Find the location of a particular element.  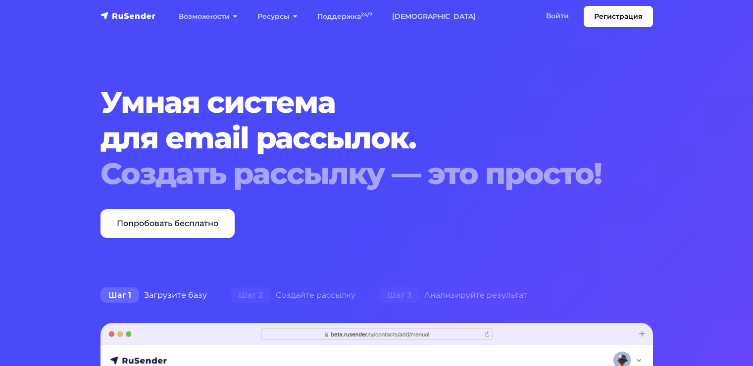

img: RuSender is located at coordinates (128, 16).